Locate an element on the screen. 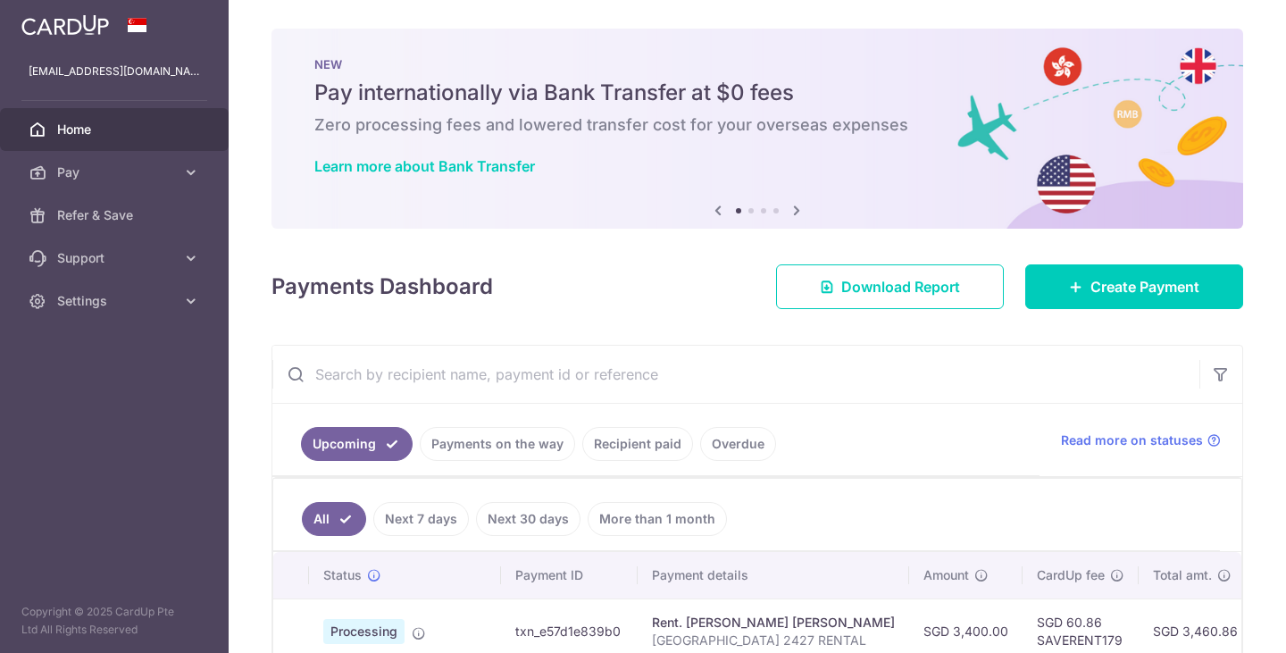  a: Overdue is located at coordinates (738, 444).